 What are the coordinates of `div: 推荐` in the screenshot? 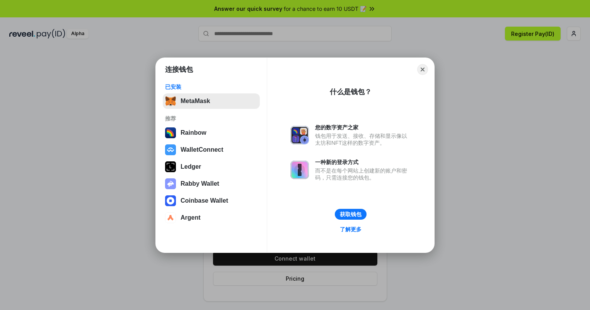 It's located at (211, 119).